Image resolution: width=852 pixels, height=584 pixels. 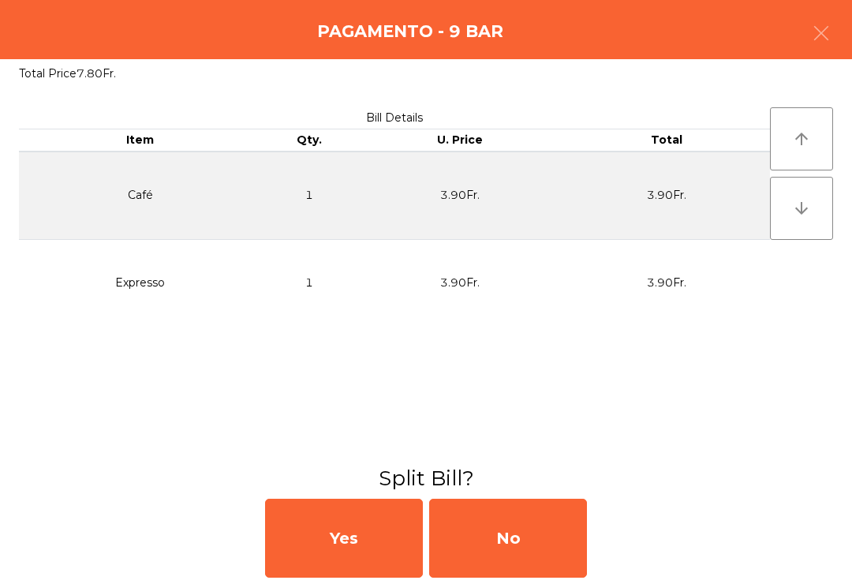 I want to click on i: arrow_upward, so click(x=801, y=139).